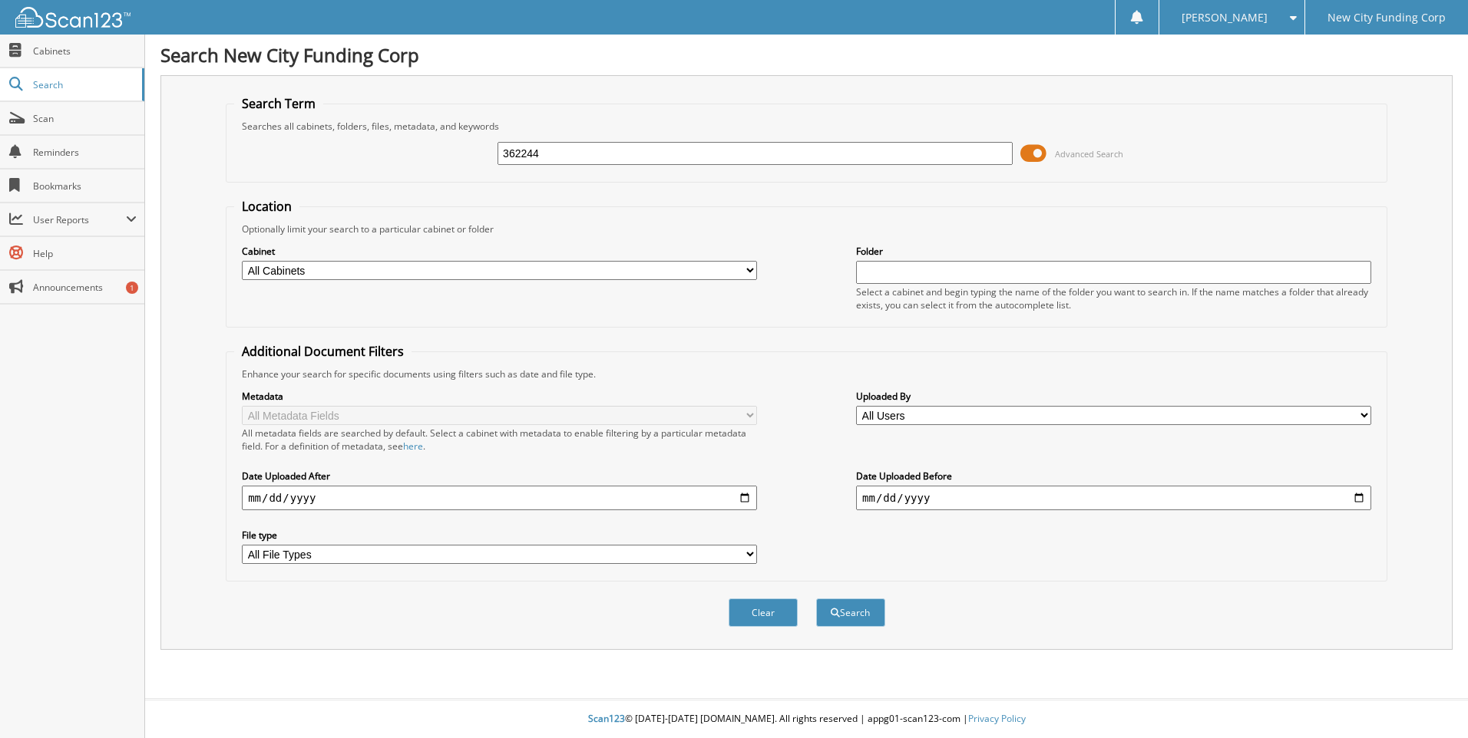  I want to click on span: Scan, so click(84, 118).